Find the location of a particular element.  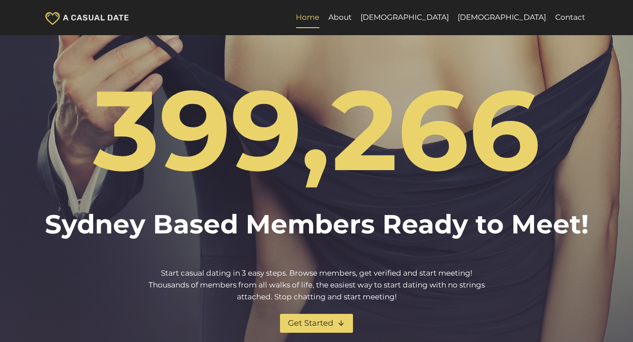

h1: 399,266 is located at coordinates (317, 130).